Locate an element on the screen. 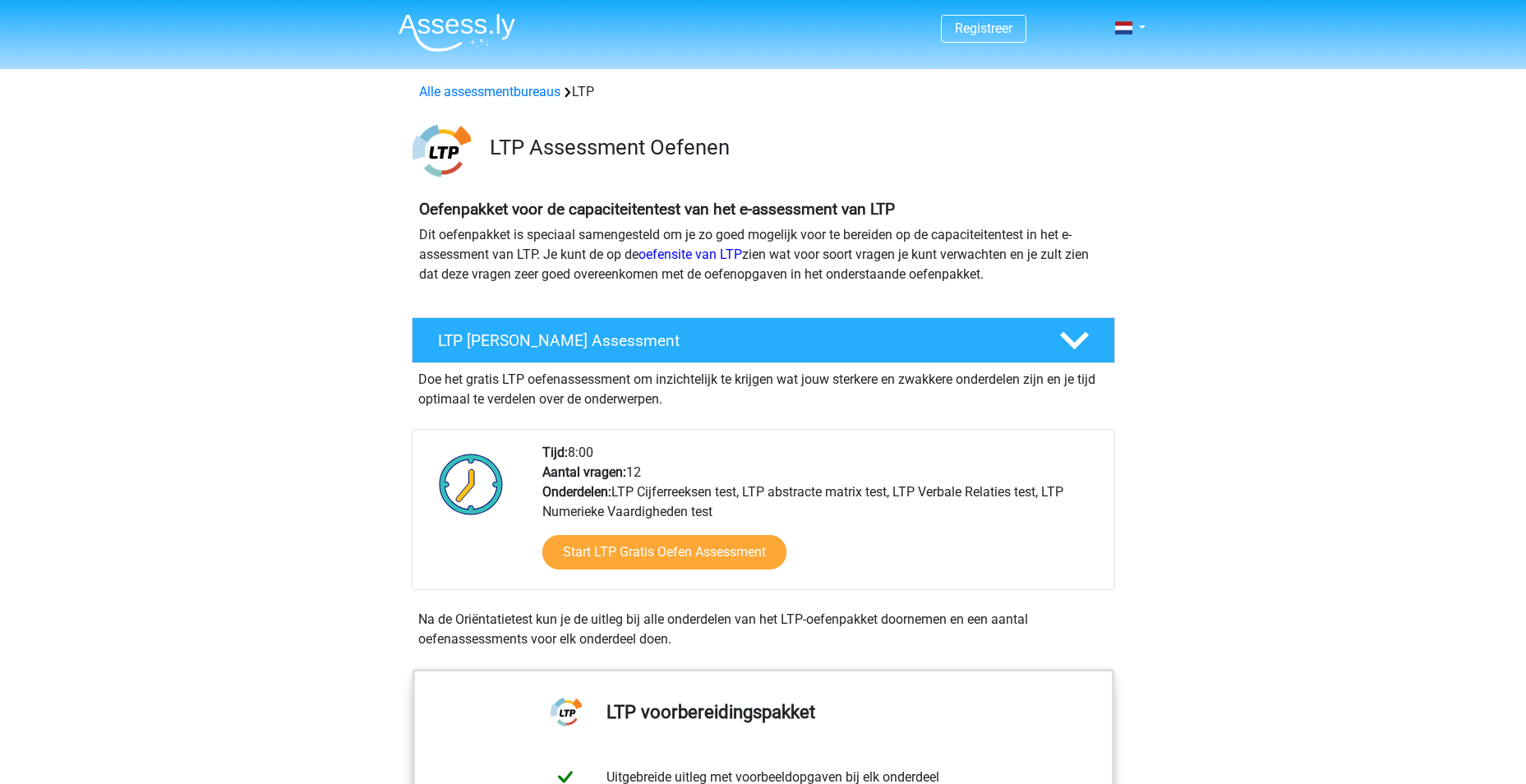 The image size is (1526, 784). div: LTP is located at coordinates (763, 92).